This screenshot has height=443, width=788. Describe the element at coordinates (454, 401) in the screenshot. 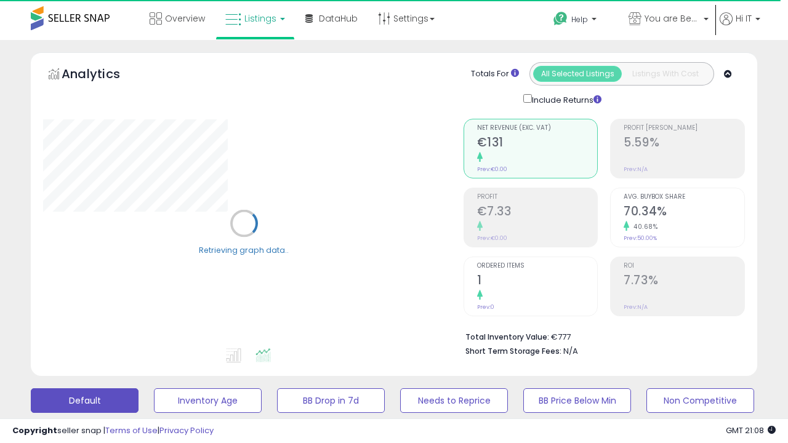

I see `button: Needs to Reprice` at that location.